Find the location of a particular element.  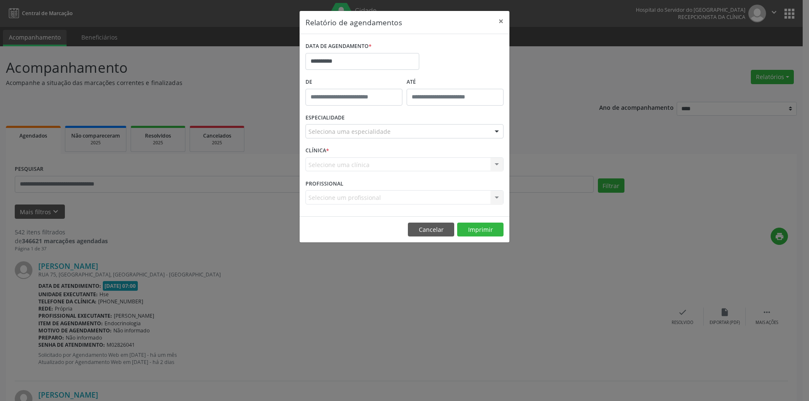

span: Seleciona uma especialidade is located at coordinates (349, 131).